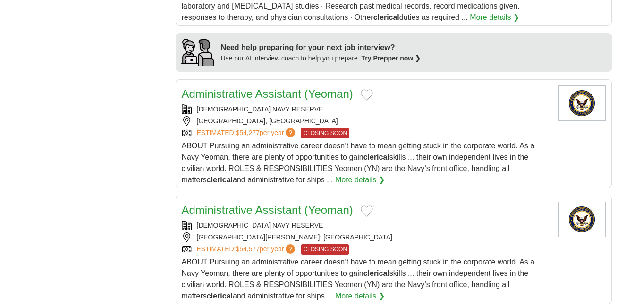 The height and width of the screenshot is (307, 634). Describe the element at coordinates (391, 58) in the screenshot. I see `a: Try Prepper now ❯` at that location.